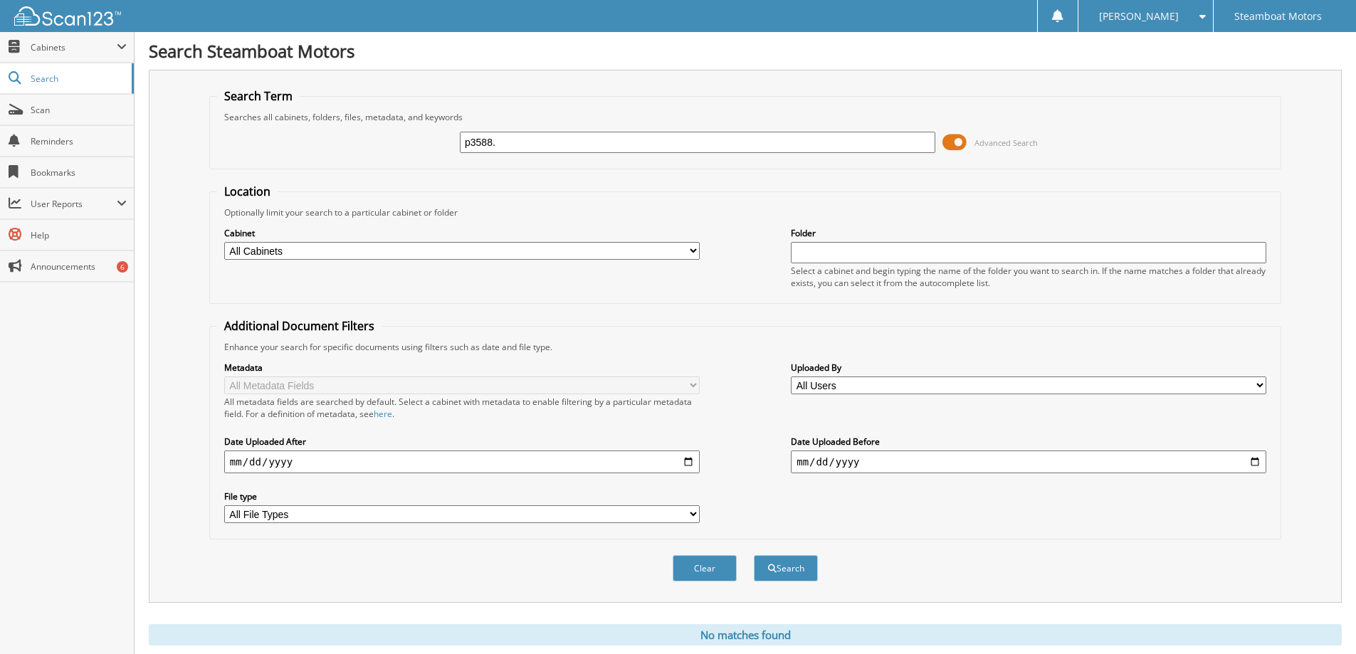 This screenshot has height=654, width=1356. I want to click on span: Search, so click(78, 78).